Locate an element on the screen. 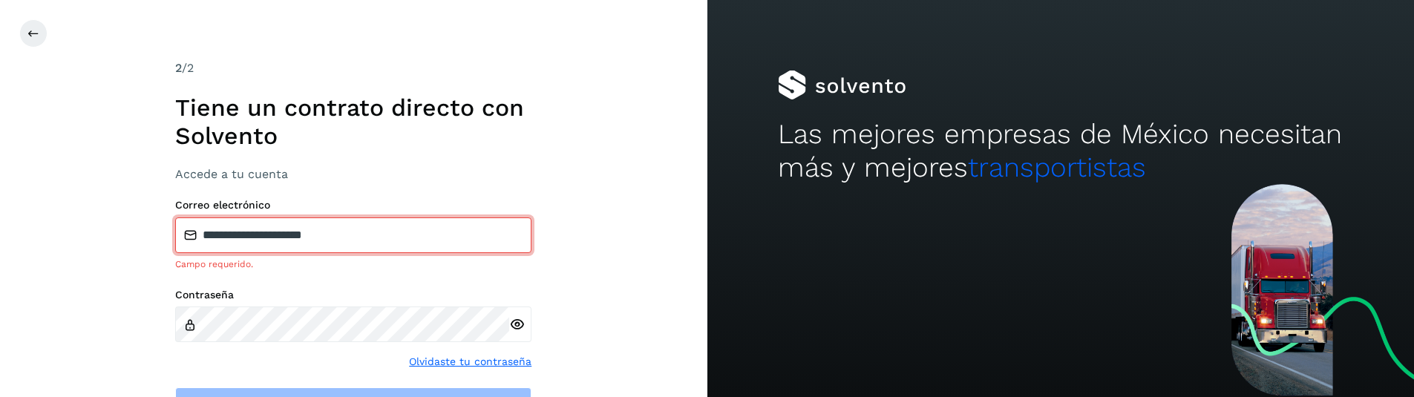 Image resolution: width=1414 pixels, height=397 pixels. label: Contraseña is located at coordinates (353, 295).